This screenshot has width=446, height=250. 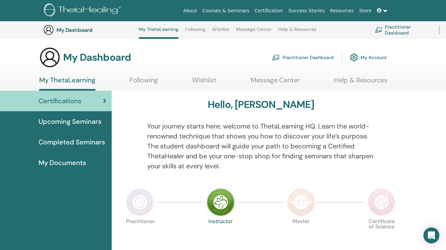 What do you see at coordinates (72, 142) in the screenshot?
I see `span: Completed Seminars` at bounding box center [72, 142].